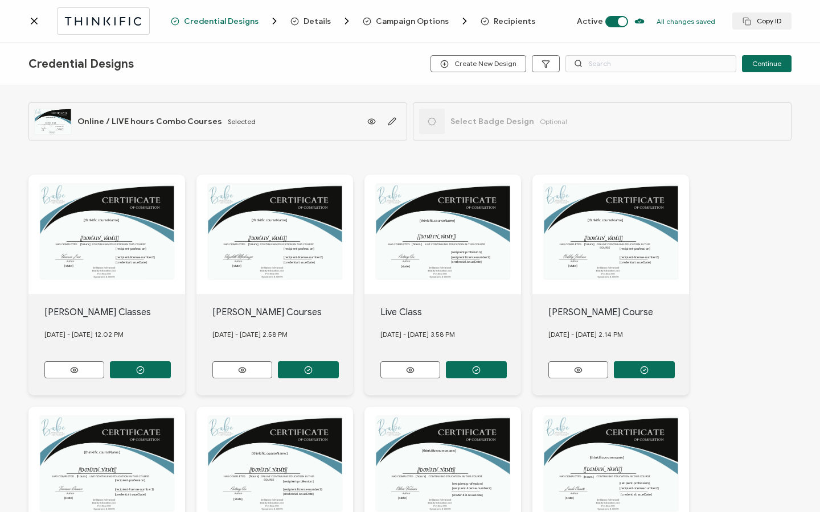  I want to click on img: thinkific.svg, so click(103, 21).